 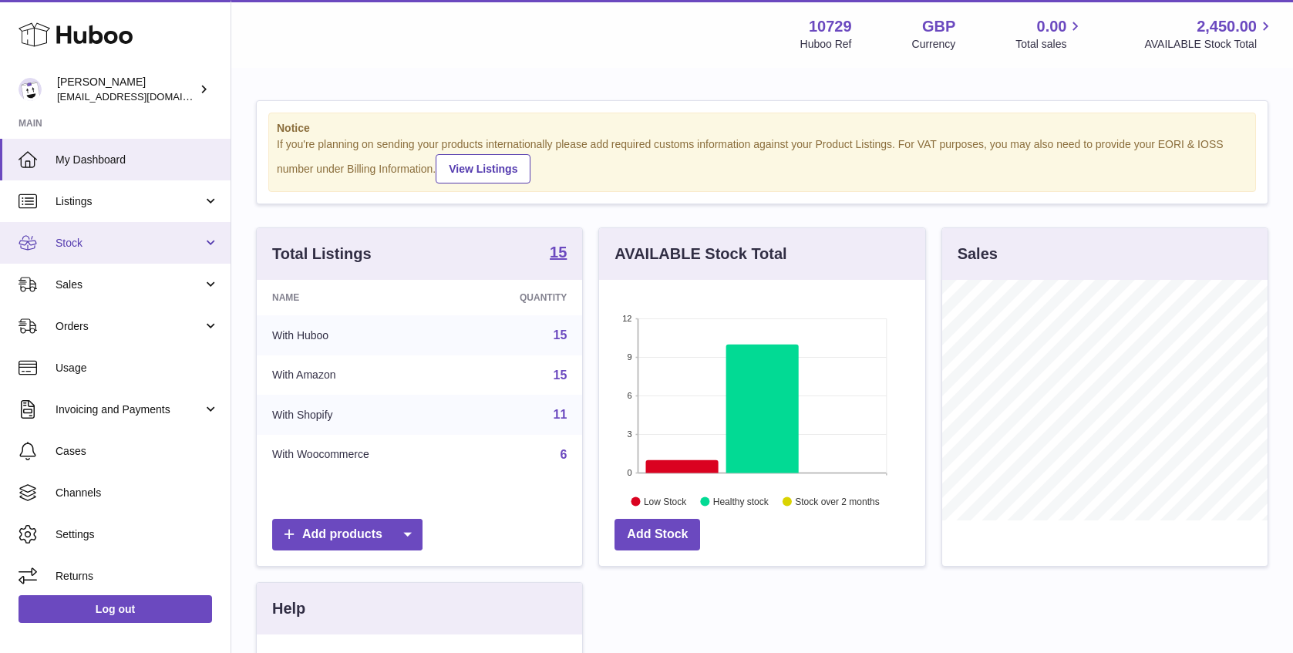 What do you see at coordinates (1209, 34) in the screenshot?
I see `a: 2,450.00 AVAILABLE Stock Total` at bounding box center [1209, 34].